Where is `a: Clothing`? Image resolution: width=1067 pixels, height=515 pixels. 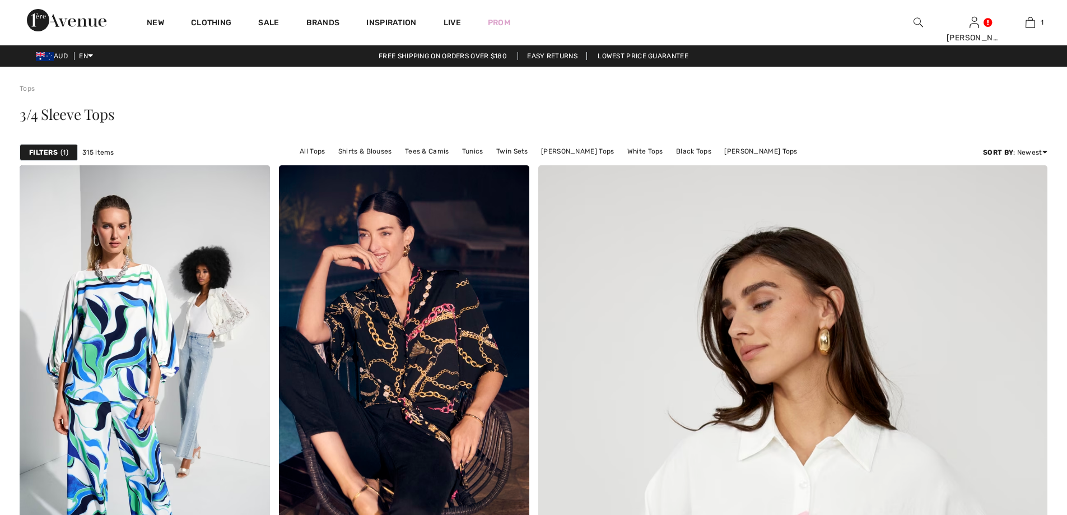
a: Clothing is located at coordinates (211, 24).